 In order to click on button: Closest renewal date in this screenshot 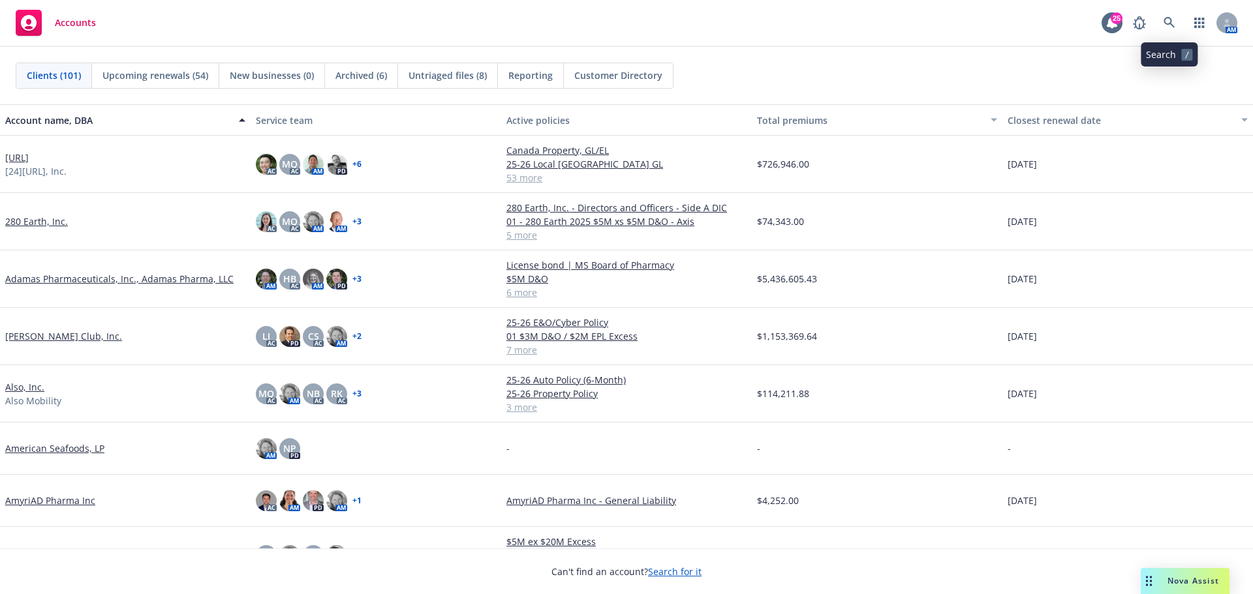, I will do `click(1127, 120)`.